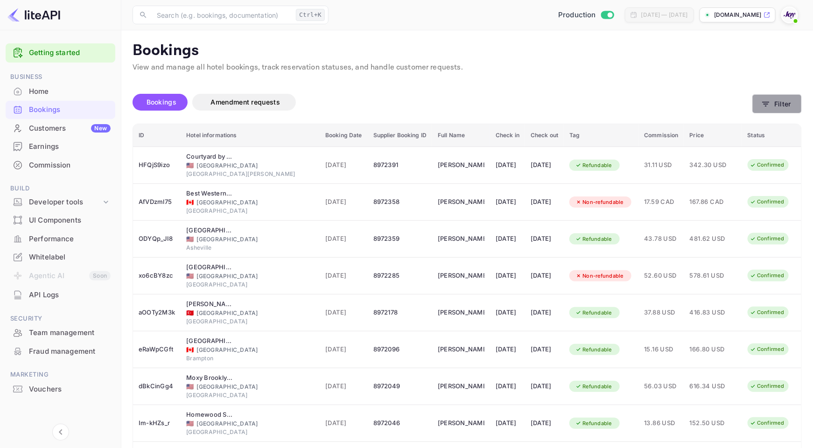  What do you see at coordinates (222, 15) in the screenshot?
I see `input: Search (e.g. bookings, documentation)` at bounding box center [222, 15].